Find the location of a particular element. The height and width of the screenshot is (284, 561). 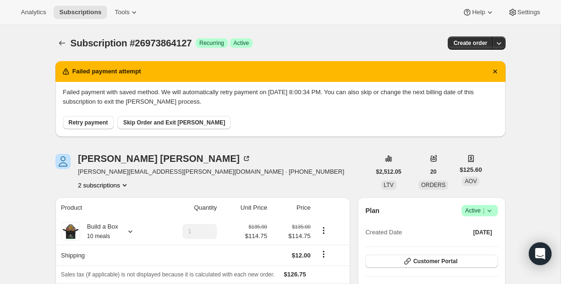

span: Help is located at coordinates (478, 12).